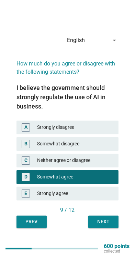 This screenshot has height=257, width=135. I want to click on button: Next, so click(104, 222).